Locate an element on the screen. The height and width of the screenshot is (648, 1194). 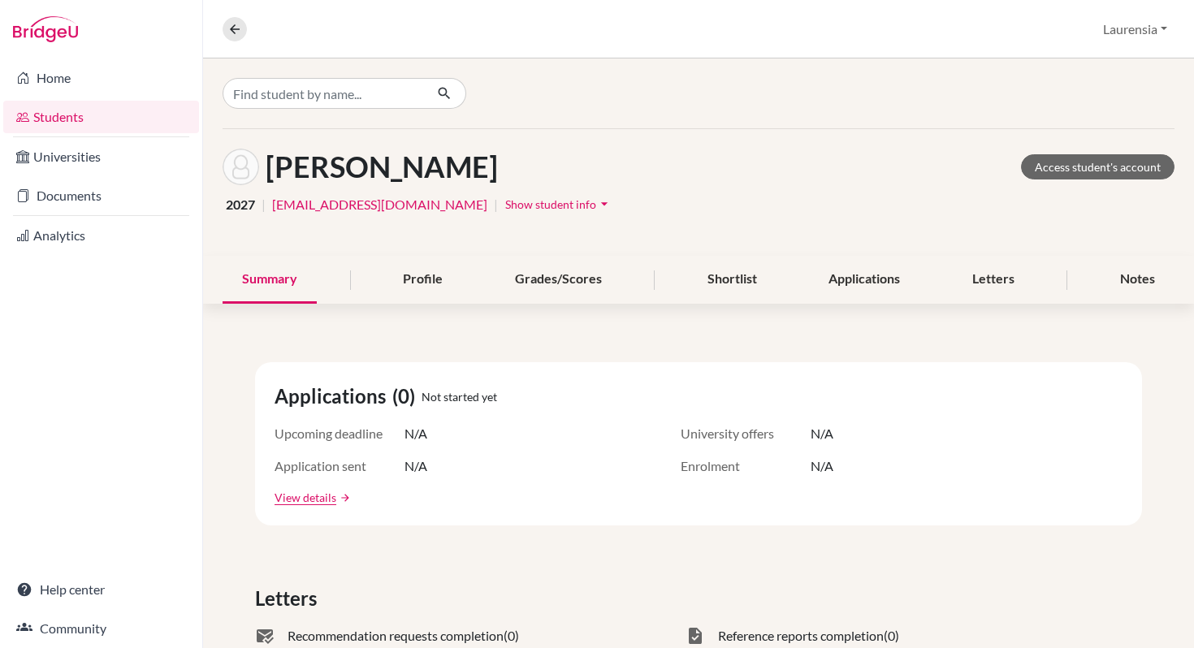
i: arrow_drop_down is located at coordinates (604, 204).